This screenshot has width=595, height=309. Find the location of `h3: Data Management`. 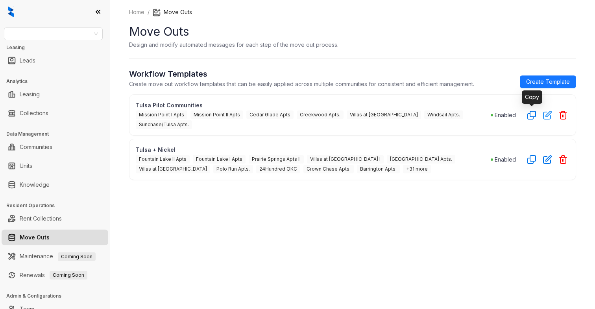

h3: Data Management is located at coordinates (58, 134).